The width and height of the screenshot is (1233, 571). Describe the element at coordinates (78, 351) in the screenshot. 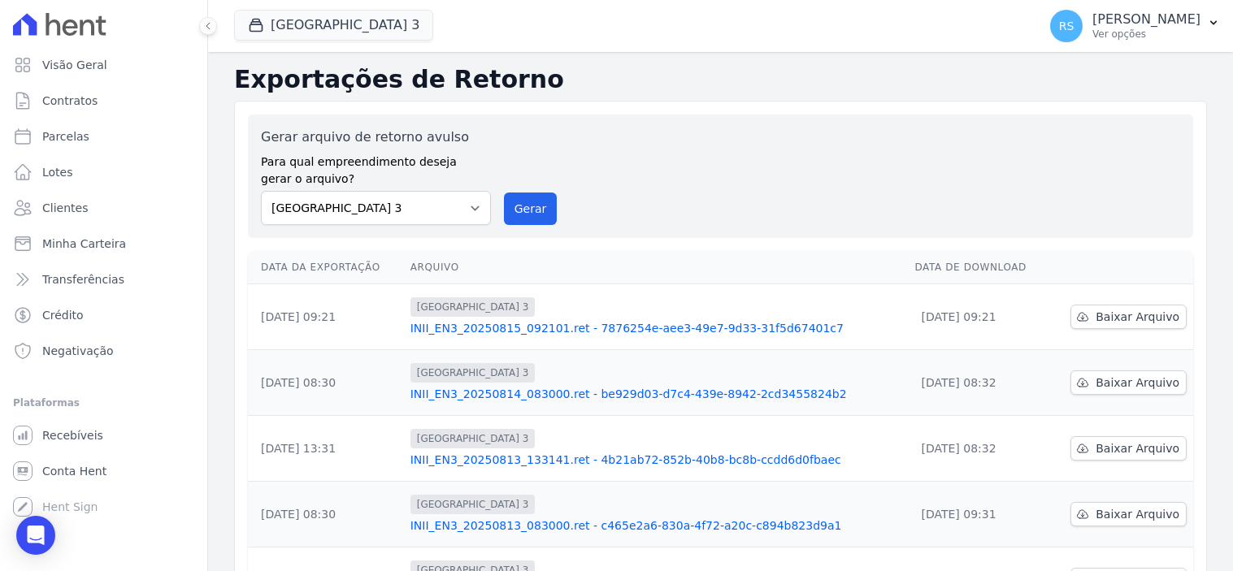

I see `span: Negativação` at that location.